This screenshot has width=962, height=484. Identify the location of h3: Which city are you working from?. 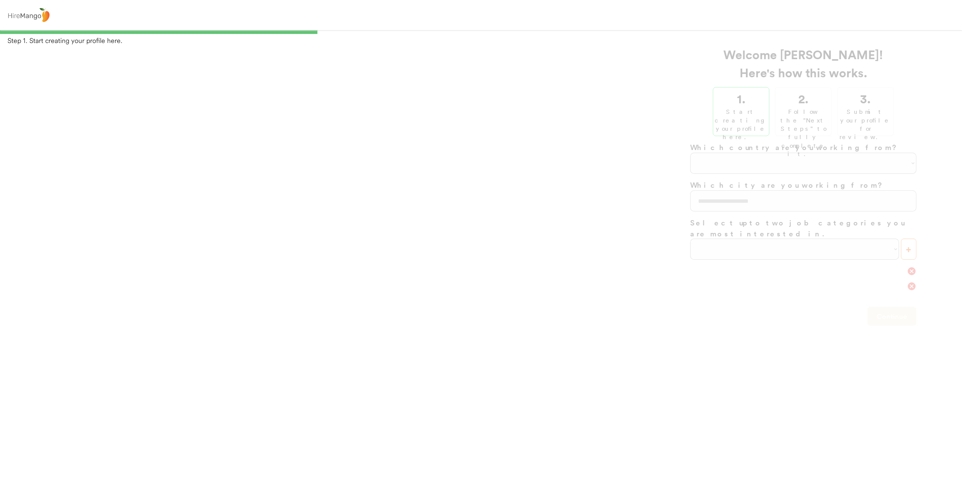
(803, 185).